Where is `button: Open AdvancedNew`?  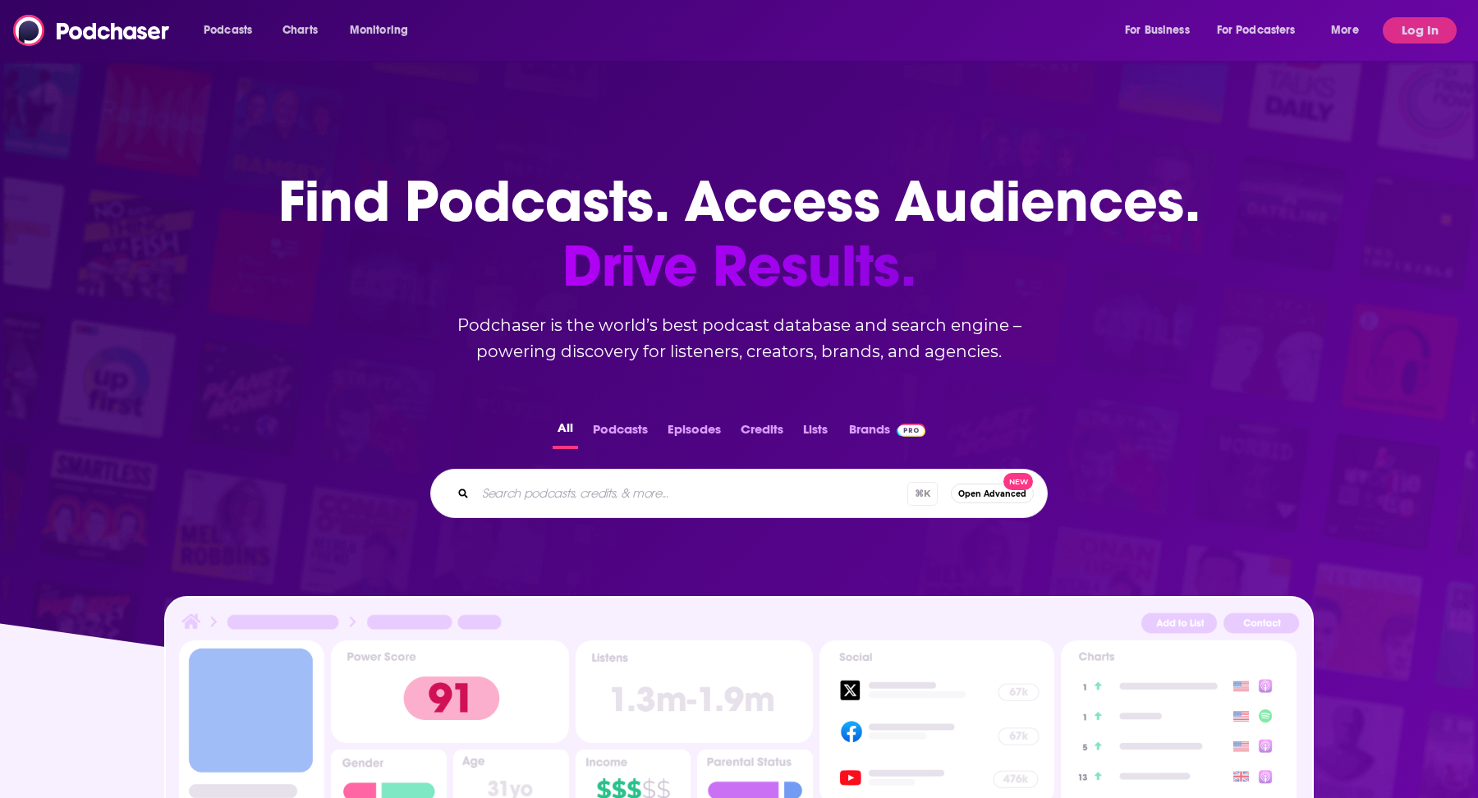 button: Open AdvancedNew is located at coordinates (992, 494).